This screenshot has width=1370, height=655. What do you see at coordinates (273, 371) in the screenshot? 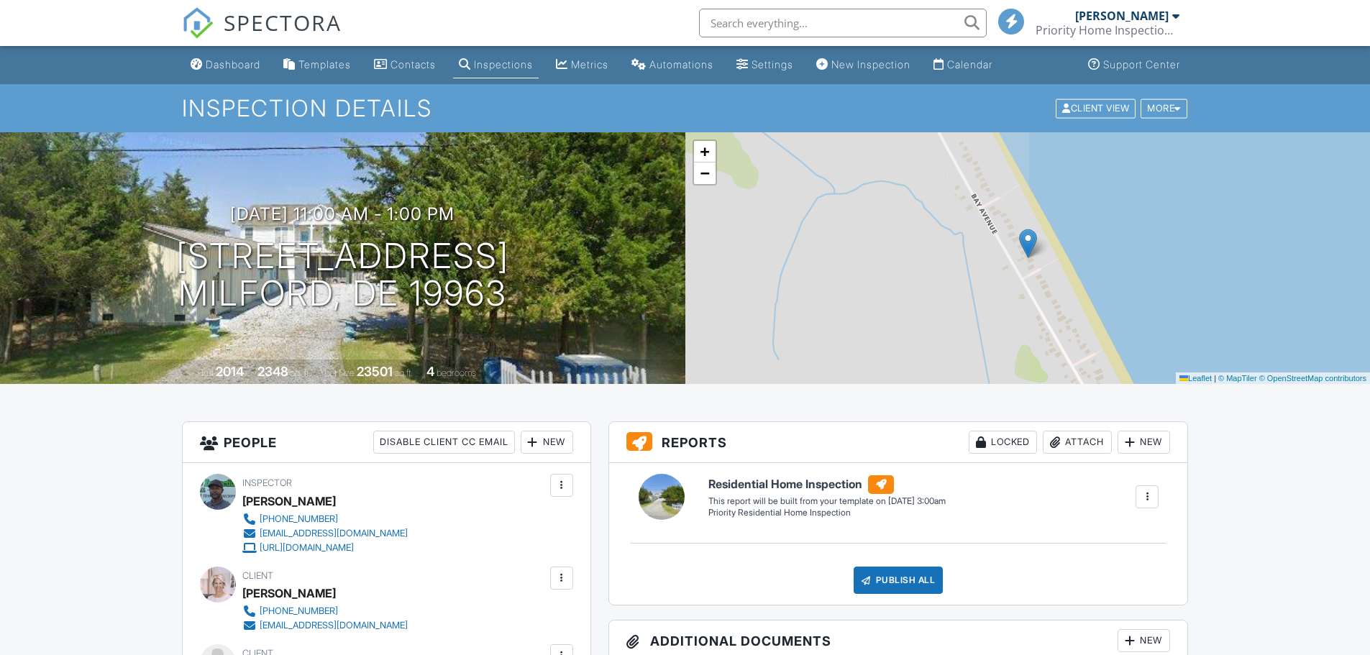
I see `div: 2348` at bounding box center [273, 371].